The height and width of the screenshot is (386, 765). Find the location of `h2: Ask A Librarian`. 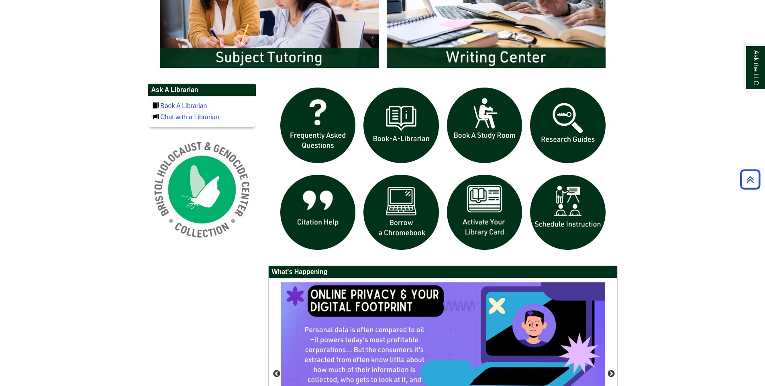

h2: Ask A Librarian is located at coordinates (202, 90).